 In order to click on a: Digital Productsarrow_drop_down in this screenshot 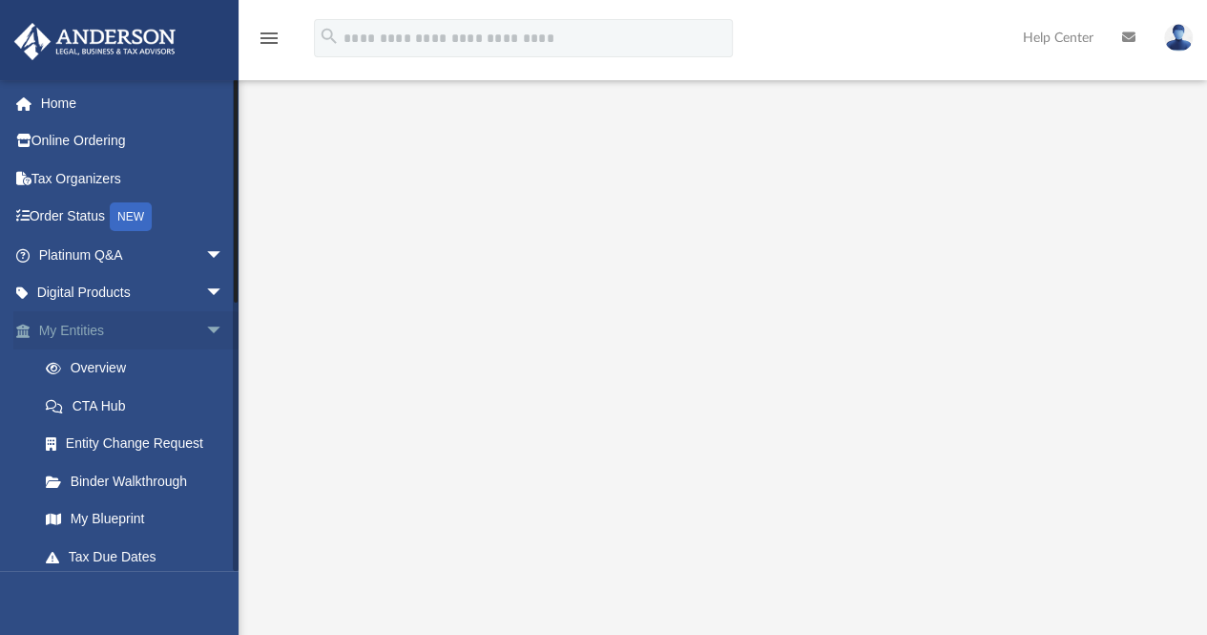, I will do `click(133, 293)`.